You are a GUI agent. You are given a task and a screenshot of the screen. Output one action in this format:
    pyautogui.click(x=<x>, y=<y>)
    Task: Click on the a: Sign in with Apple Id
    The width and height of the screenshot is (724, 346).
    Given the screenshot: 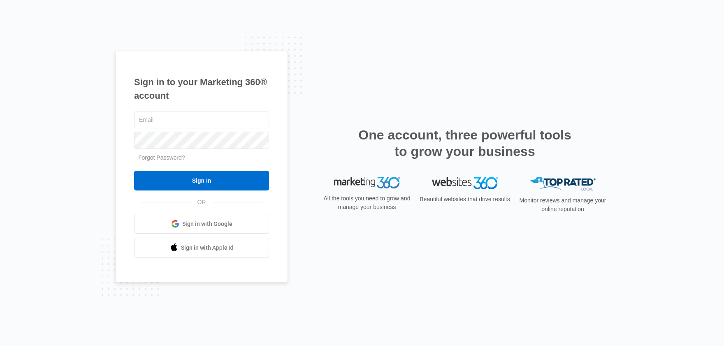 What is the action you would take?
    pyautogui.click(x=202, y=248)
    